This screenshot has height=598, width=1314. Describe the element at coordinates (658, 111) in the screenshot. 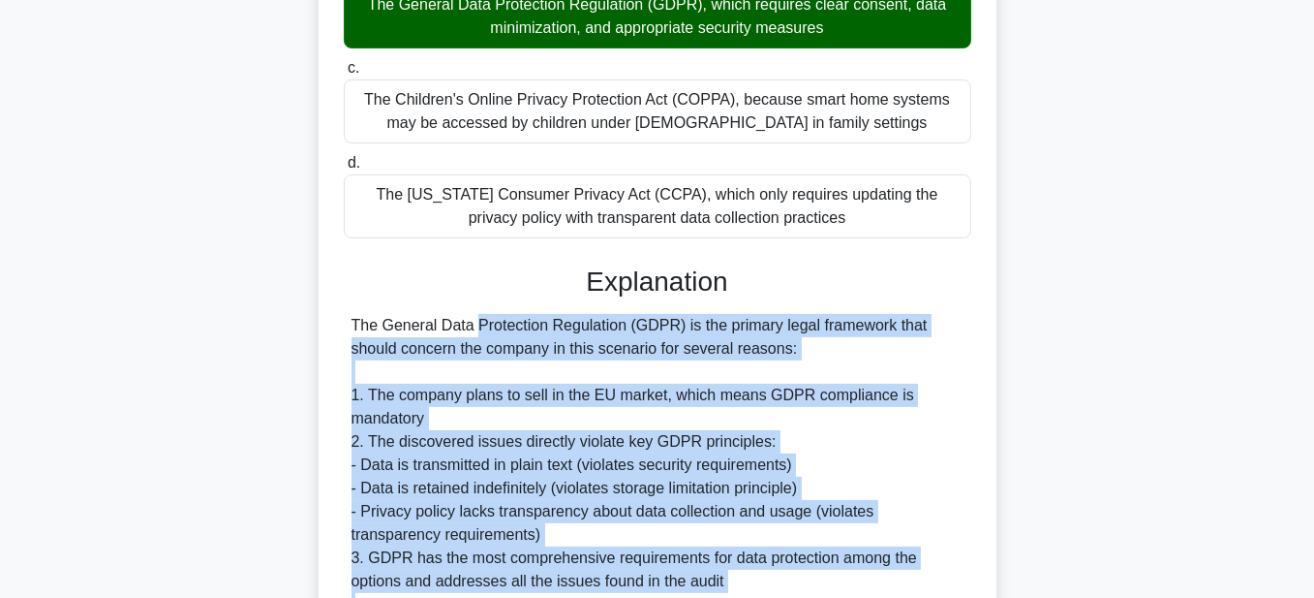

I see `div: The Children's Online Privacy Protection Act (COPPA), because smart home systems may be accessed ...` at that location.